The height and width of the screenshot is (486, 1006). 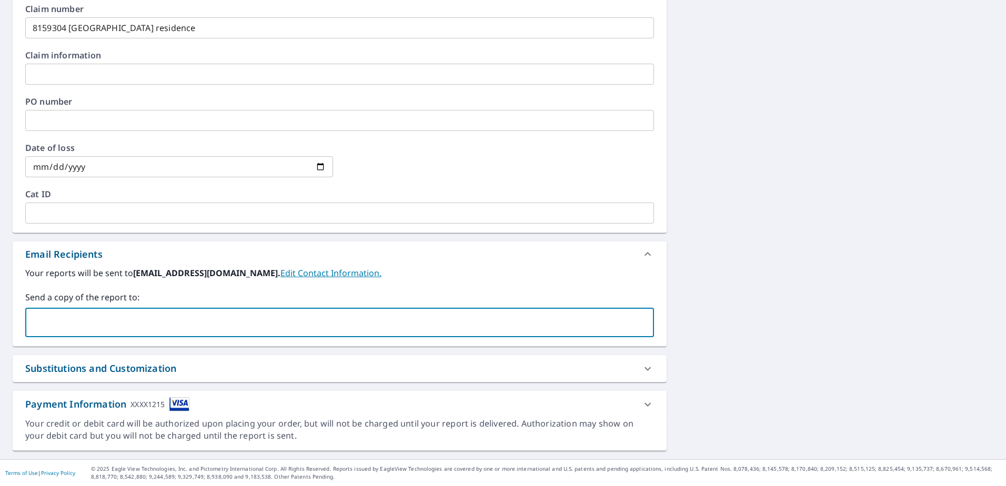 What do you see at coordinates (22, 473) in the screenshot?
I see `a: Terms of Use` at bounding box center [22, 473].